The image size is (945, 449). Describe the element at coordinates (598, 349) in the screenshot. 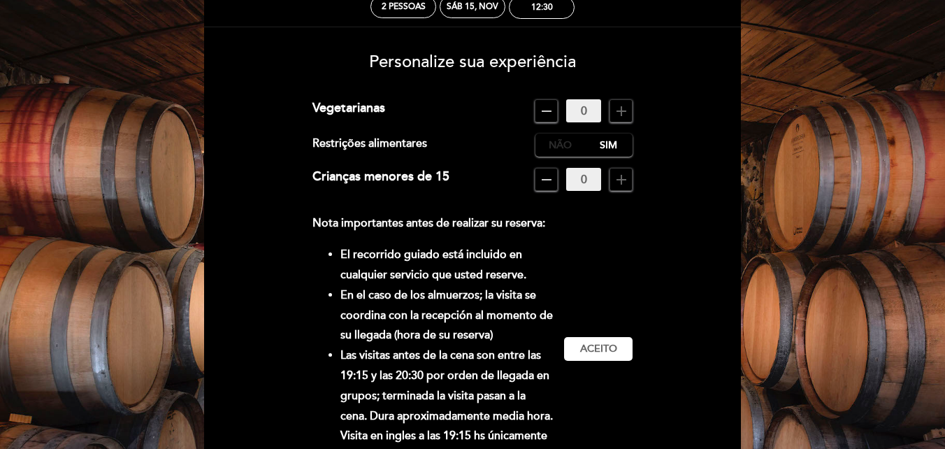

I see `span: Aceito` at that location.